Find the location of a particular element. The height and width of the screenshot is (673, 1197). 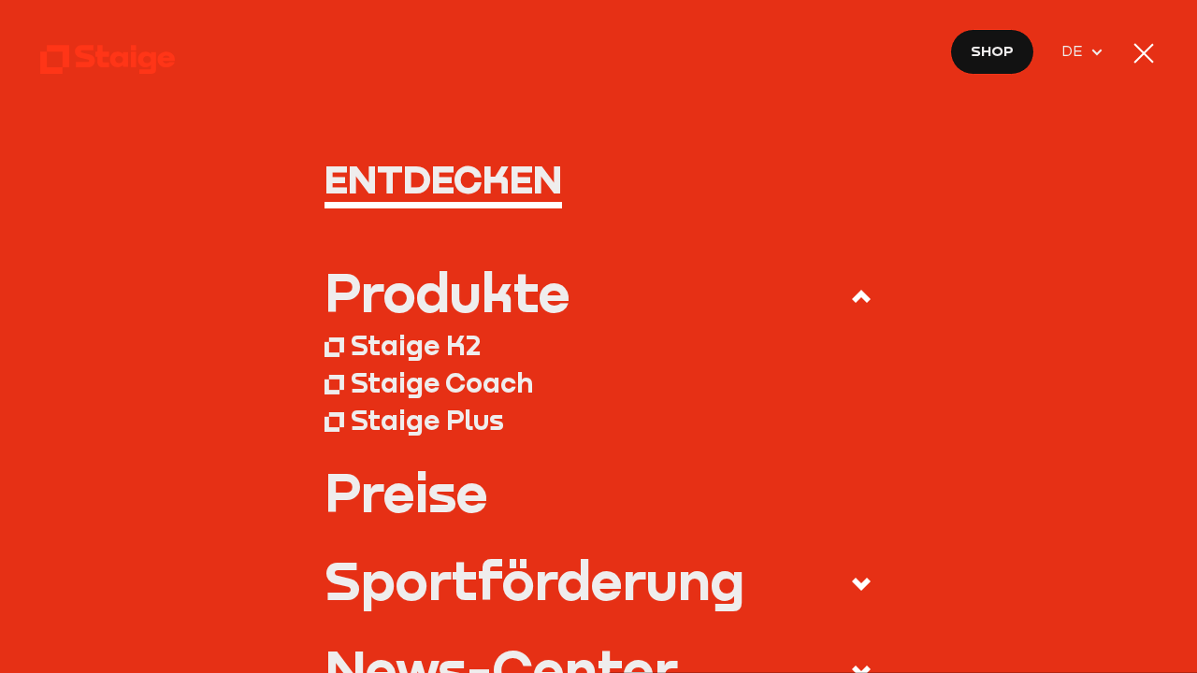

div: Staige Plus is located at coordinates (427, 421).